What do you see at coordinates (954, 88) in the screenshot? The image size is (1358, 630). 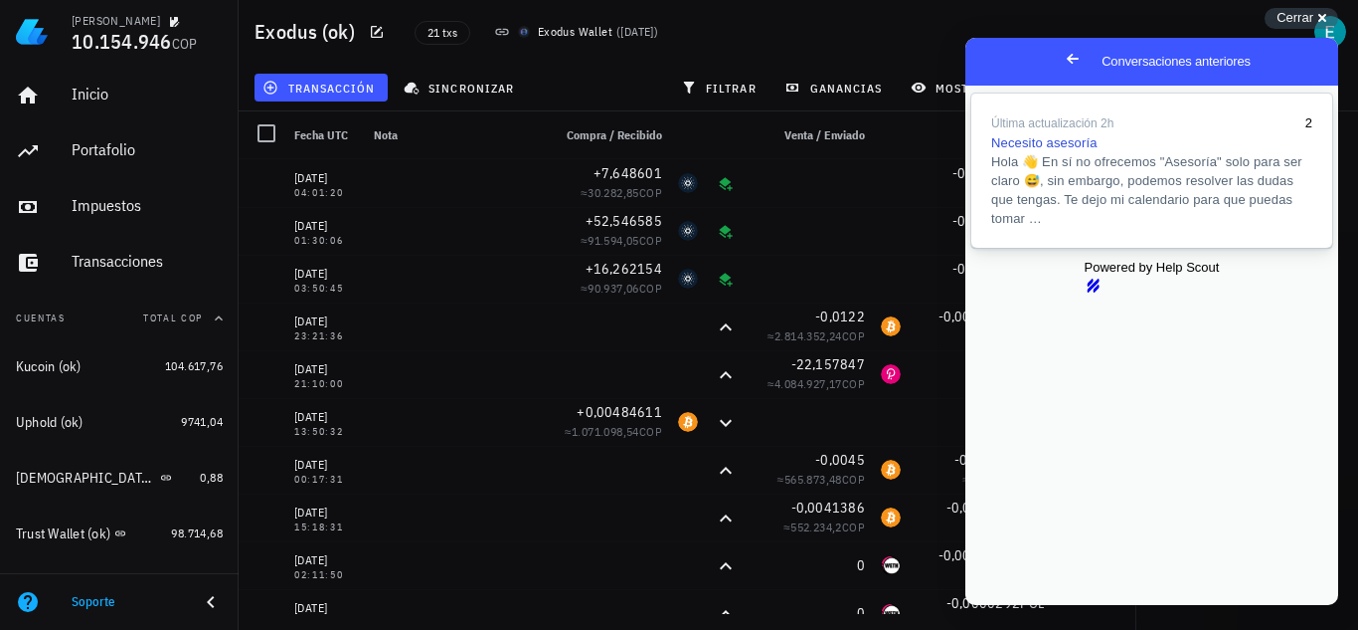 I see `span: mostrar` at bounding box center [954, 88].